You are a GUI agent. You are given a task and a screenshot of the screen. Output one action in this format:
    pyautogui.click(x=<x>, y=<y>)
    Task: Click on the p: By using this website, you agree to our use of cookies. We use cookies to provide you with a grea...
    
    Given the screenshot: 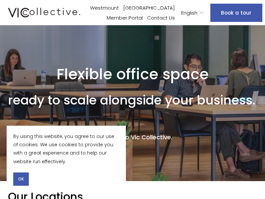 What is the action you would take?
    pyautogui.click(x=66, y=149)
    